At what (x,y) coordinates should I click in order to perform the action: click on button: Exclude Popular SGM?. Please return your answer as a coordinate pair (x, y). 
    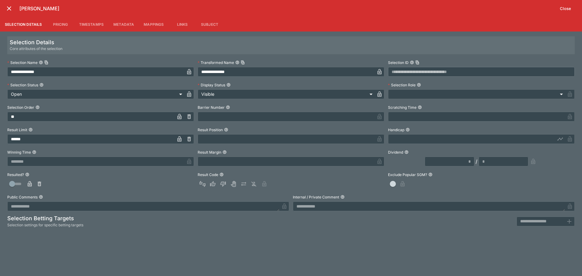
    Looking at the image, I should click on (431, 175).